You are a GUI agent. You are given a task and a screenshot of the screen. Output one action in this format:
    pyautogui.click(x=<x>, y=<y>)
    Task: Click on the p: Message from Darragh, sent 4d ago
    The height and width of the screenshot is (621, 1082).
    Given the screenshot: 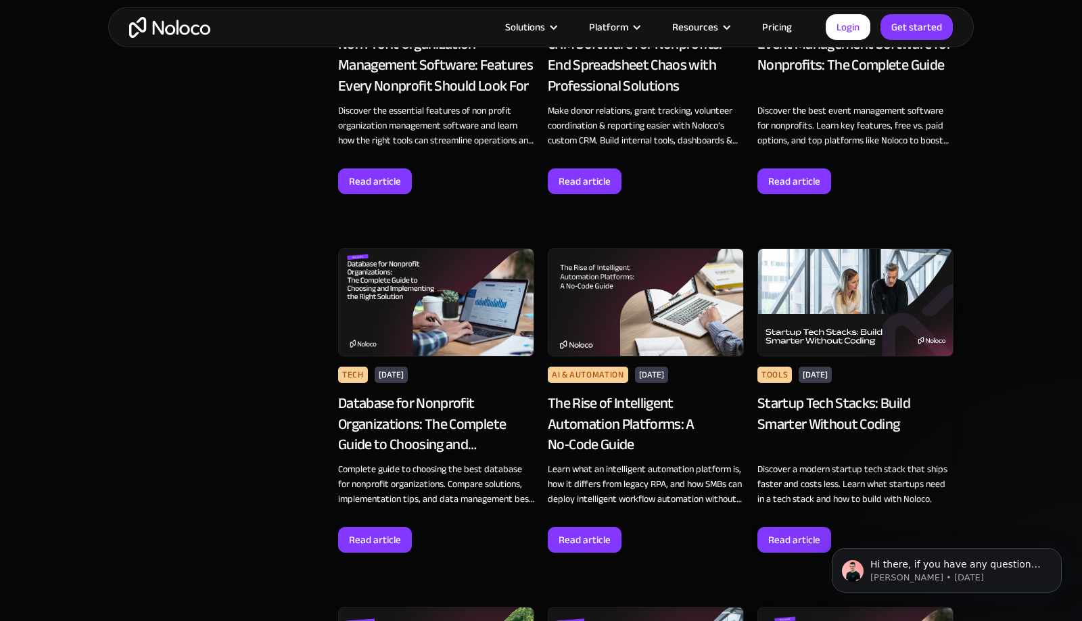 What is the action you would take?
    pyautogui.click(x=146, y=58)
    